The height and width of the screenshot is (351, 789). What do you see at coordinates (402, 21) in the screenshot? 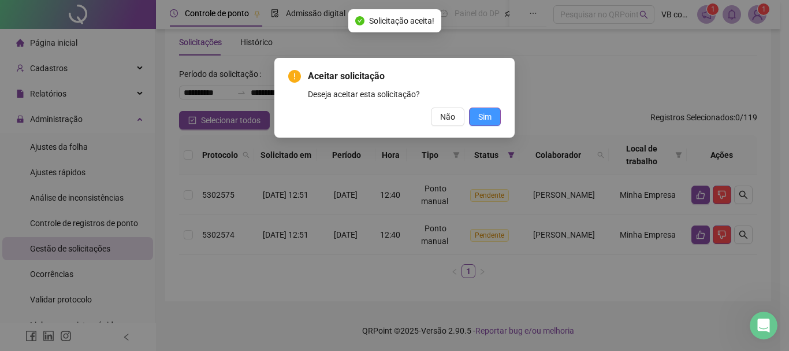
I see `span: Solicitação aceita!` at bounding box center [402, 21].